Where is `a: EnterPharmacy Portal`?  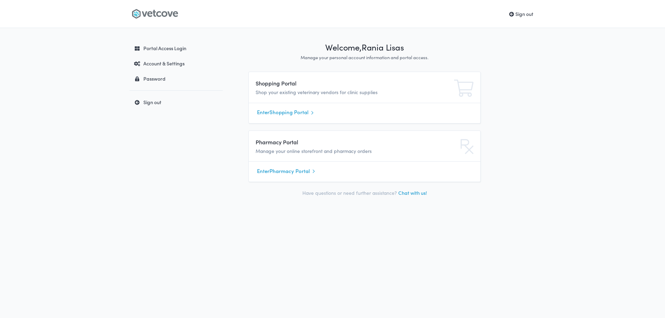 a: EnterPharmacy Portal is located at coordinates (364, 171).